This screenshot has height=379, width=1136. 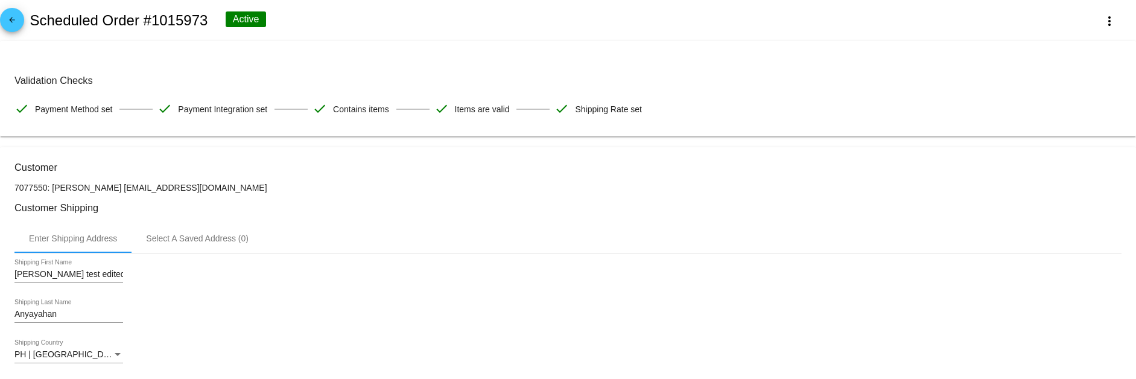 I want to click on span: Payment Method set, so click(x=74, y=109).